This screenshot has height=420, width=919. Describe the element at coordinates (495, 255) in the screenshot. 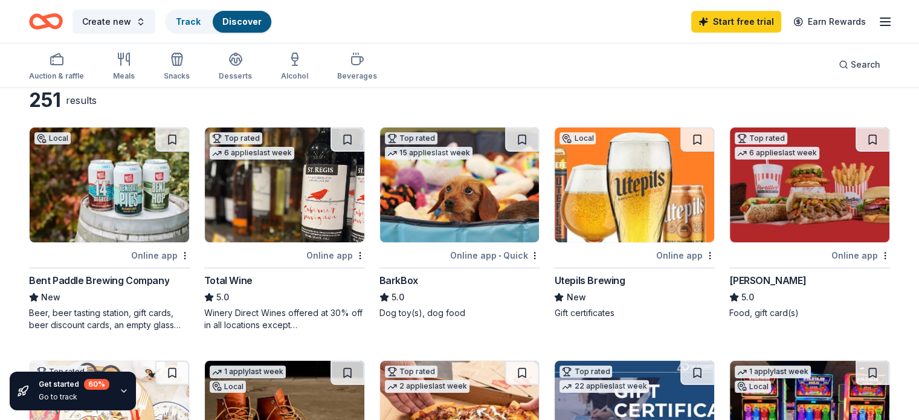

I see `div: Online app Quick` at that location.